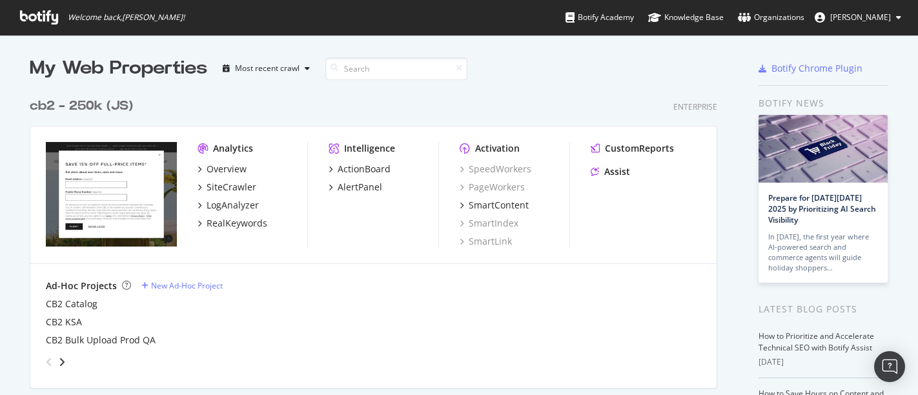 The image size is (918, 395). I want to click on div: LogAnalyzer, so click(233, 205).